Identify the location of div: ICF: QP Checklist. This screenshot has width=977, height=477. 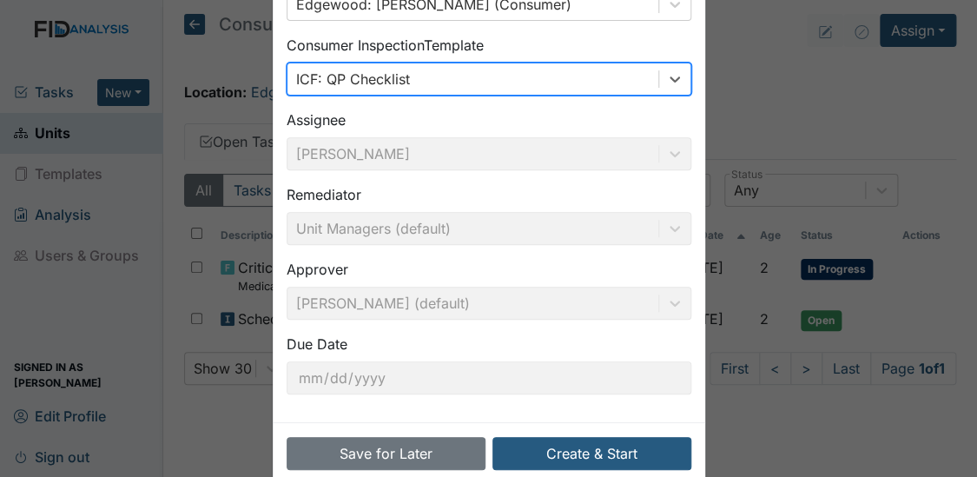
(352, 79).